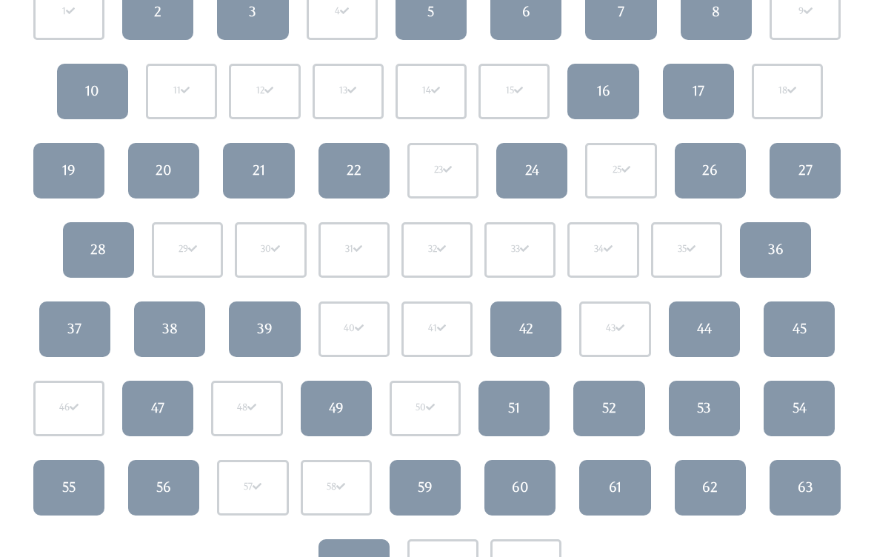  Describe the element at coordinates (704, 408) in the screenshot. I see `a: 53` at that location.